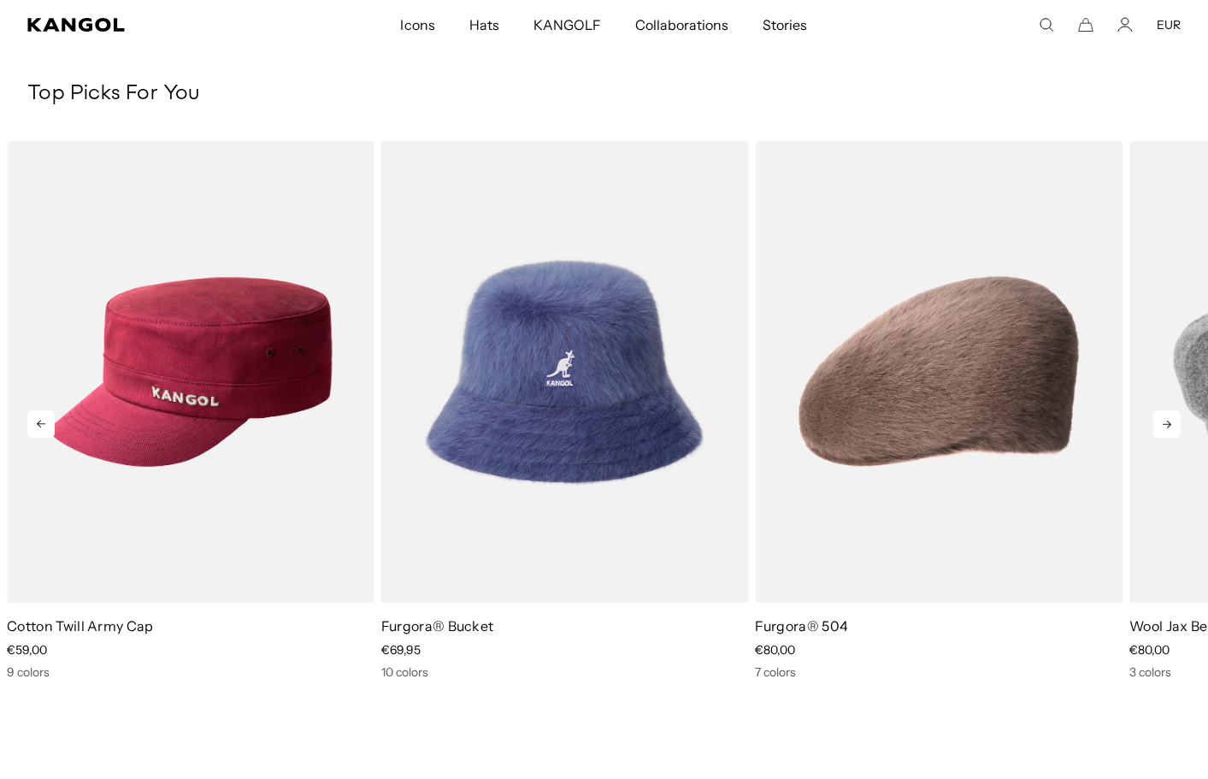 The width and height of the screenshot is (1208, 779). Describe the element at coordinates (1168, 25) in the screenshot. I see `button: EUR` at that location.